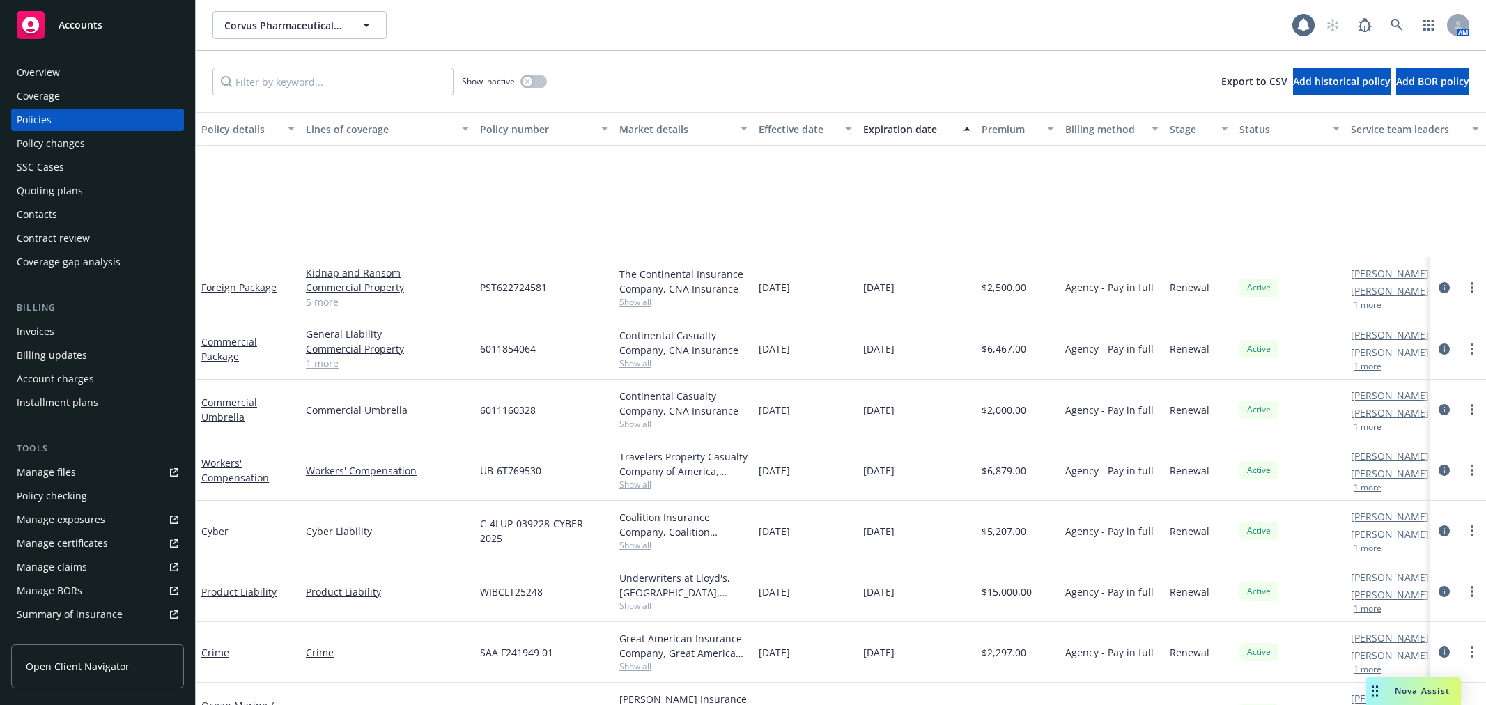  What do you see at coordinates (248, 129) in the screenshot?
I see `button: Policy details` at bounding box center [248, 129].